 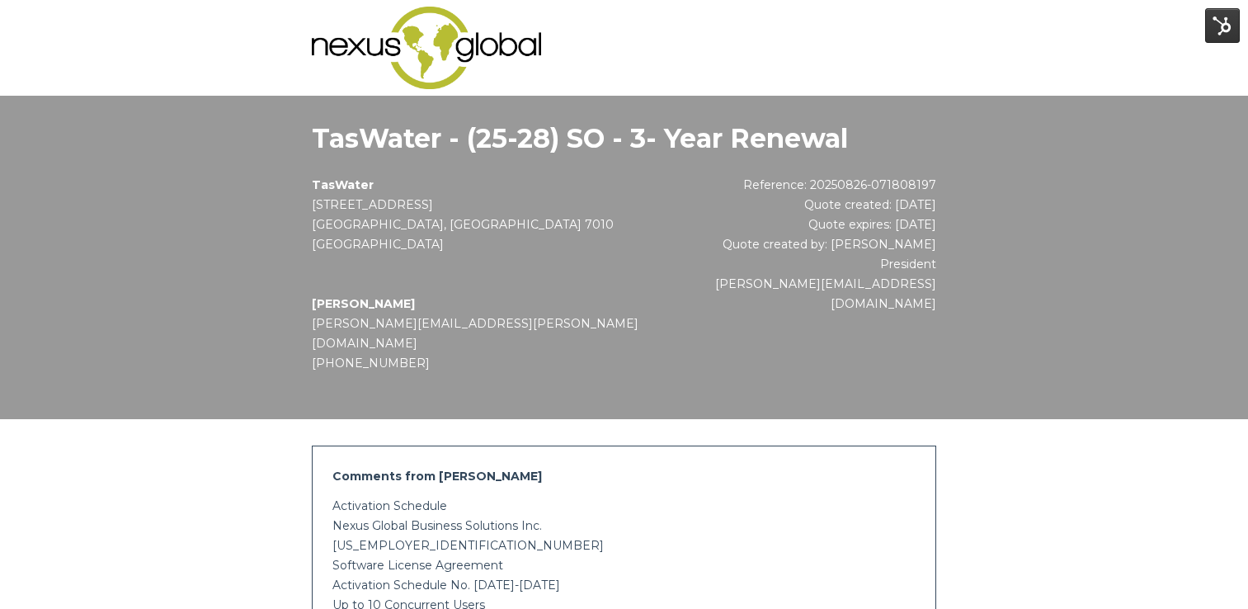 I want to click on p: Activation Schedule, so click(x=624, y=506).